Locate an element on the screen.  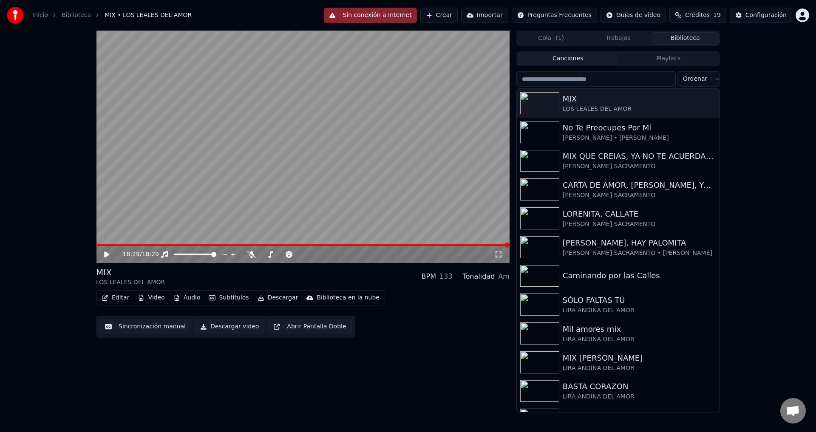
button: Biblioteca is located at coordinates (685, 38).